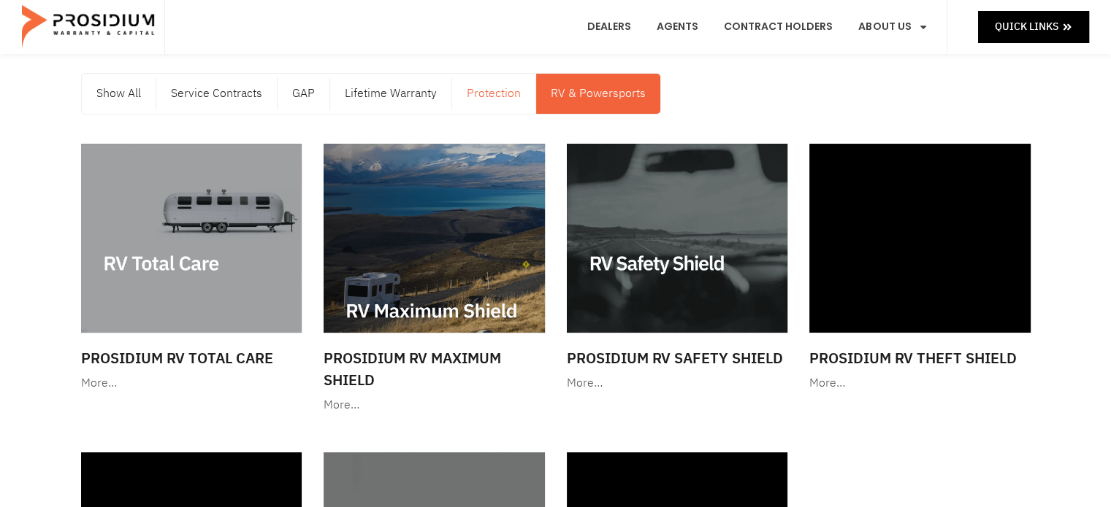 Image resolution: width=1111 pixels, height=507 pixels. What do you see at coordinates (191, 359) in the screenshot?
I see `h3: Prosidium RV Total Care` at bounding box center [191, 359].